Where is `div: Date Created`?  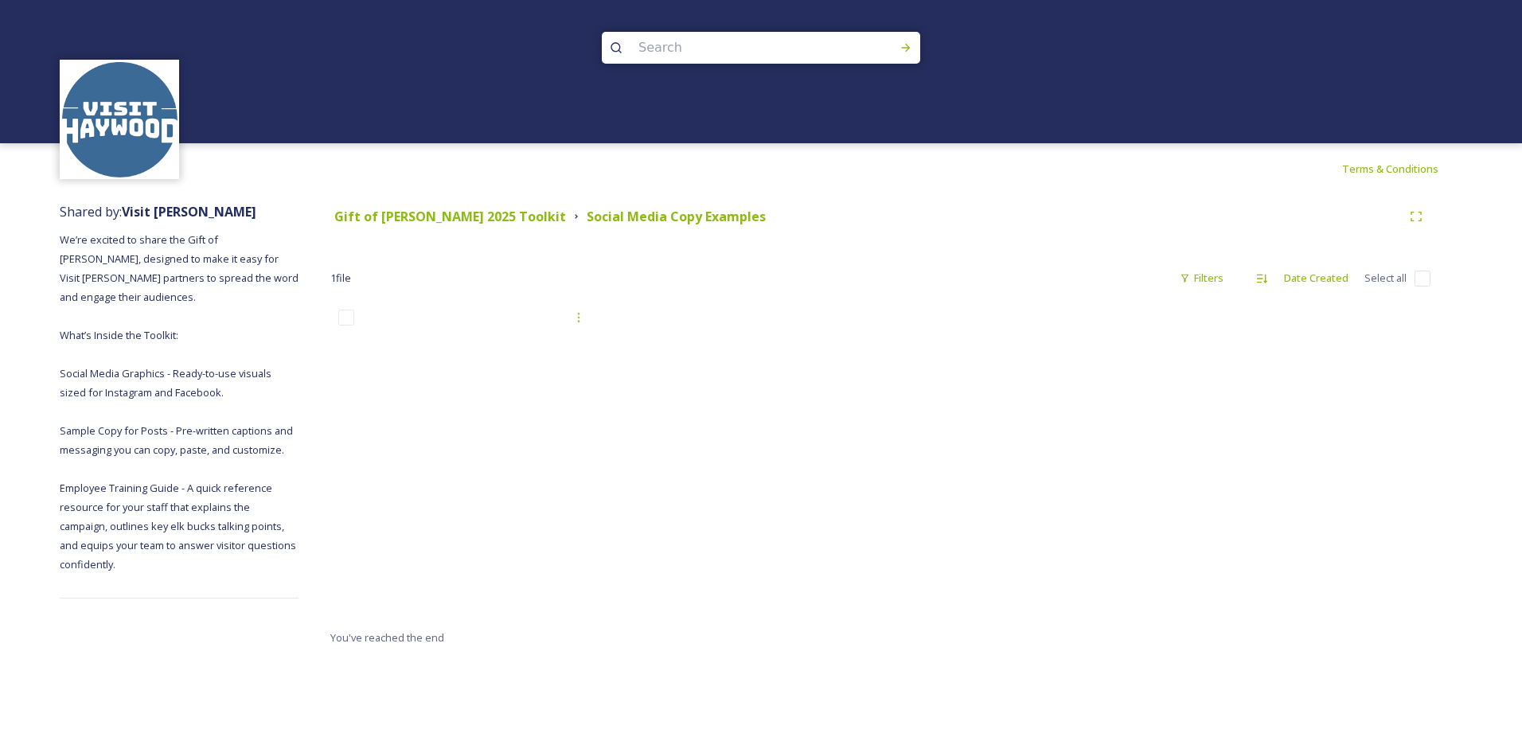 div: Date Created is located at coordinates (1316, 278).